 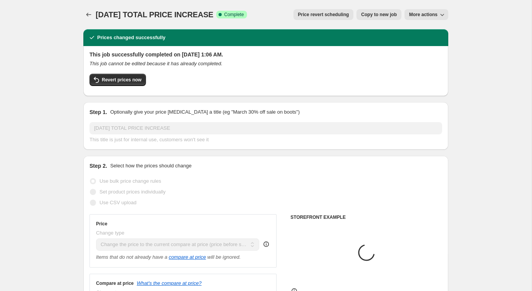 I want to click on h2: Step 2., so click(x=98, y=166).